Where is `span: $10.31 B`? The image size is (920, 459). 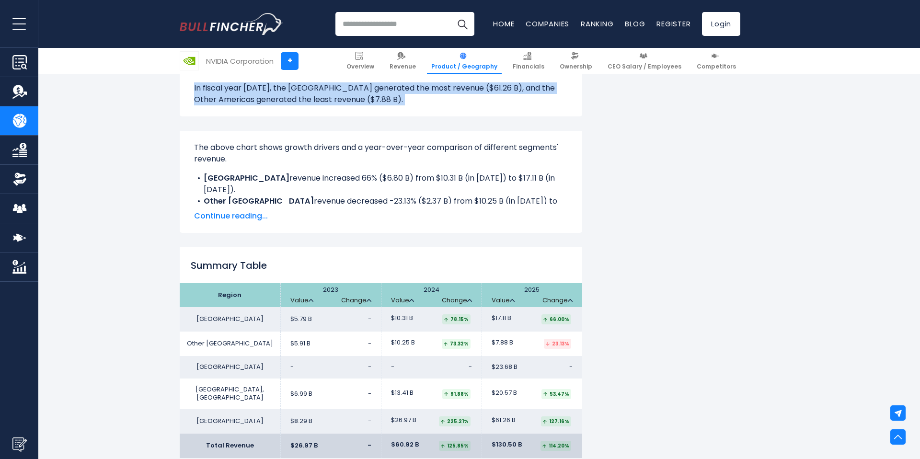 span: $10.31 B is located at coordinates (402, 318).